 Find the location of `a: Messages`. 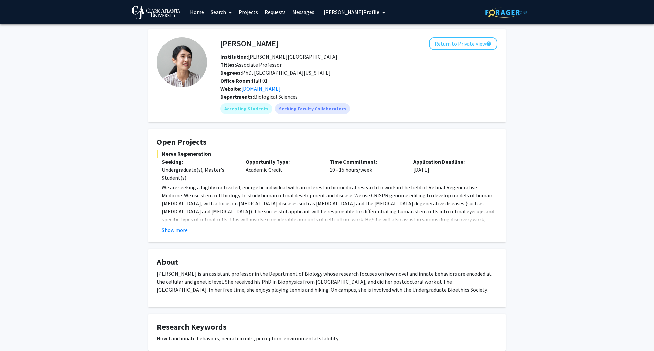

a: Messages is located at coordinates (303, 12).